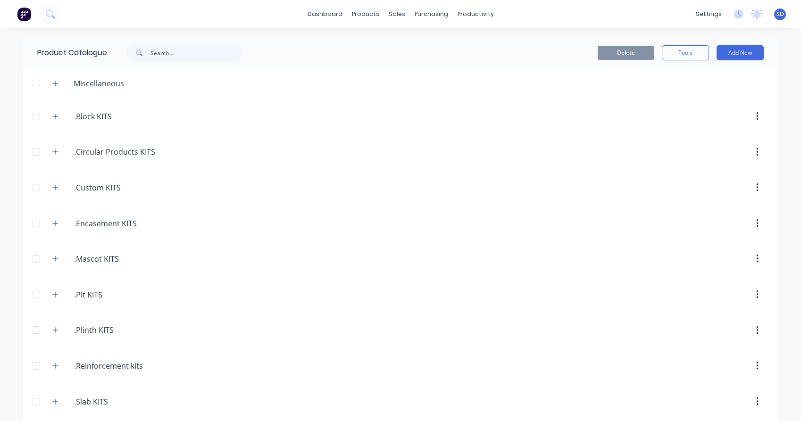 The height and width of the screenshot is (421, 801). I want to click on div: Miscellaneous, so click(99, 83).